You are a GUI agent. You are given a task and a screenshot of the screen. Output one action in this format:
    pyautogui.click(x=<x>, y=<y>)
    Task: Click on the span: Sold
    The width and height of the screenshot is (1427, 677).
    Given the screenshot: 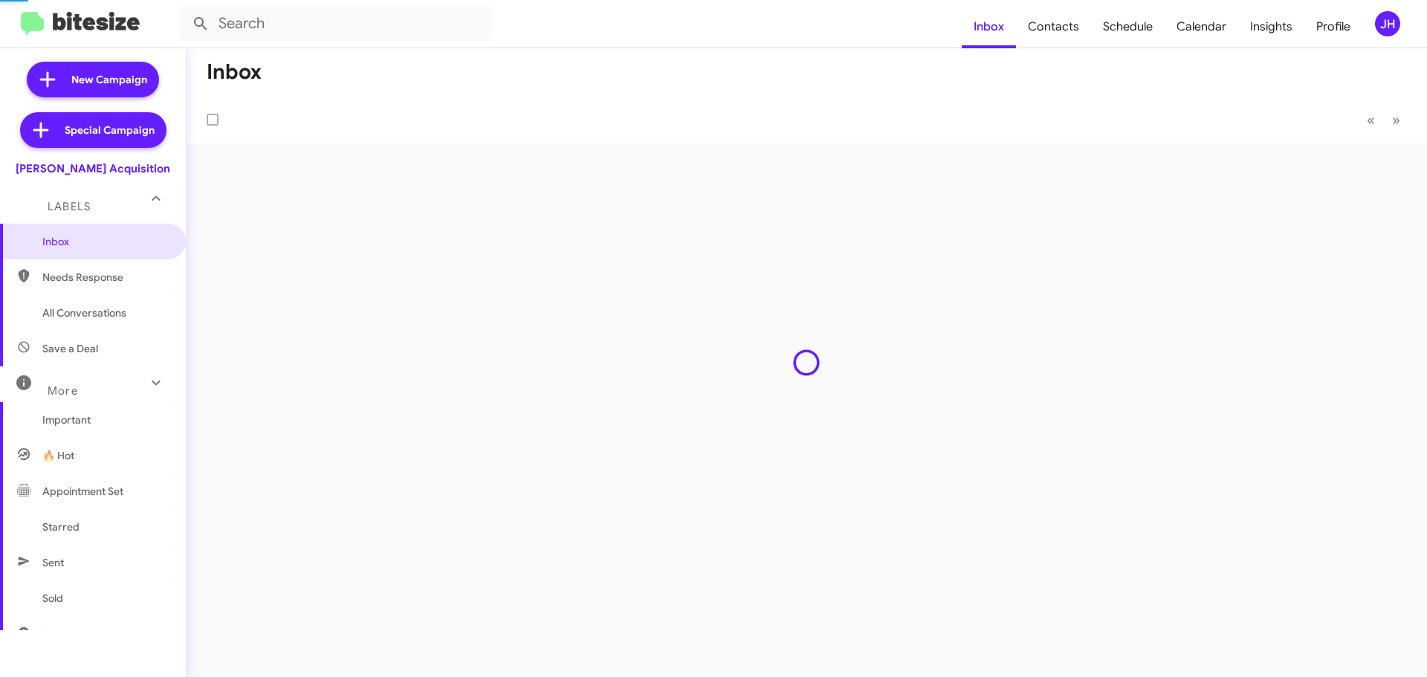 What is the action you would take?
    pyautogui.click(x=53, y=598)
    